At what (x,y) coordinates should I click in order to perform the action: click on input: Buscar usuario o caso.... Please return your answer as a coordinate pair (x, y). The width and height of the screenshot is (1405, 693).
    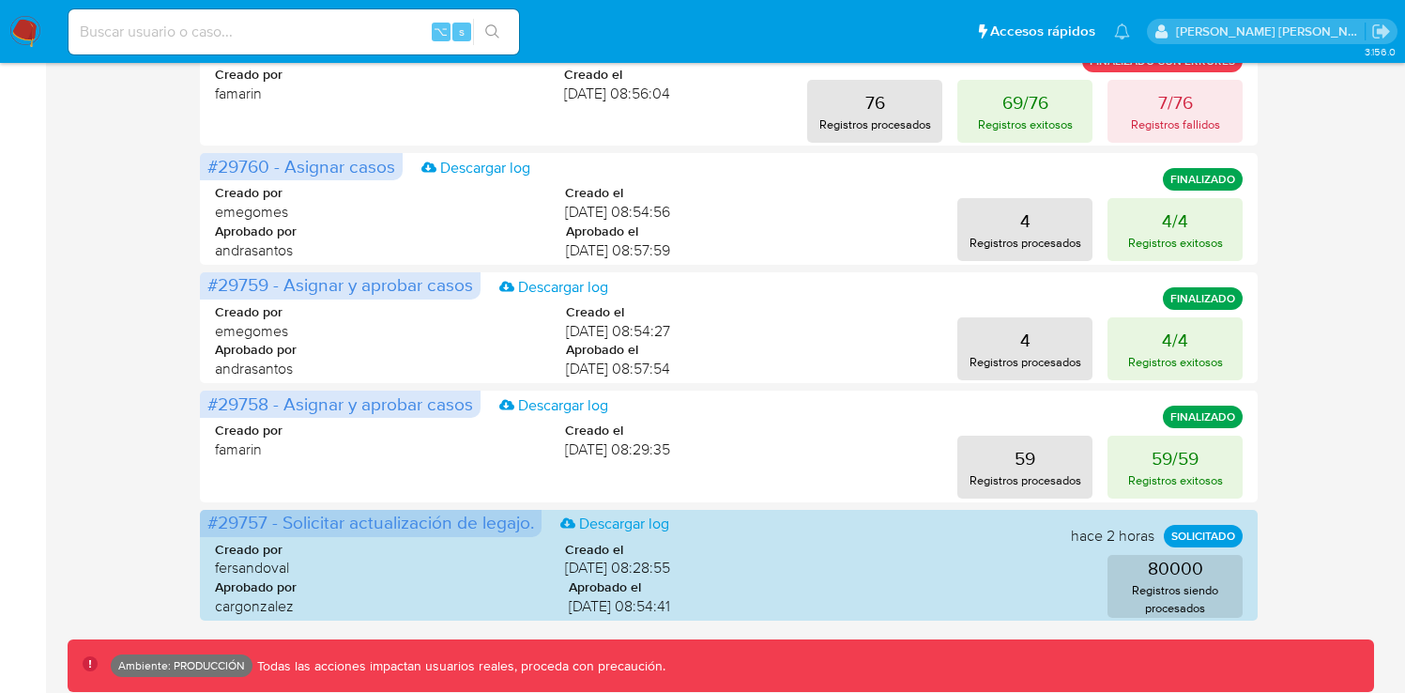
    Looking at the image, I should click on (294, 32).